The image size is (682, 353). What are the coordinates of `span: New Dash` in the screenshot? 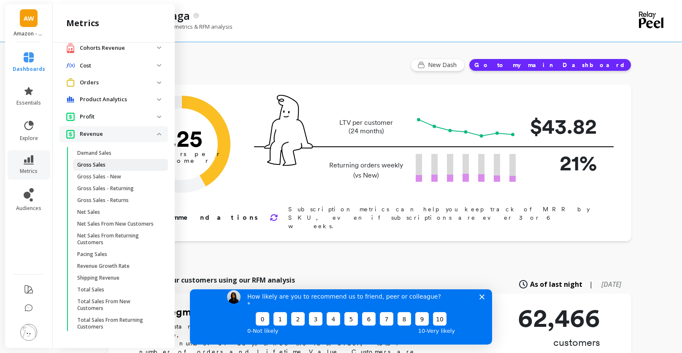 It's located at (443, 65).